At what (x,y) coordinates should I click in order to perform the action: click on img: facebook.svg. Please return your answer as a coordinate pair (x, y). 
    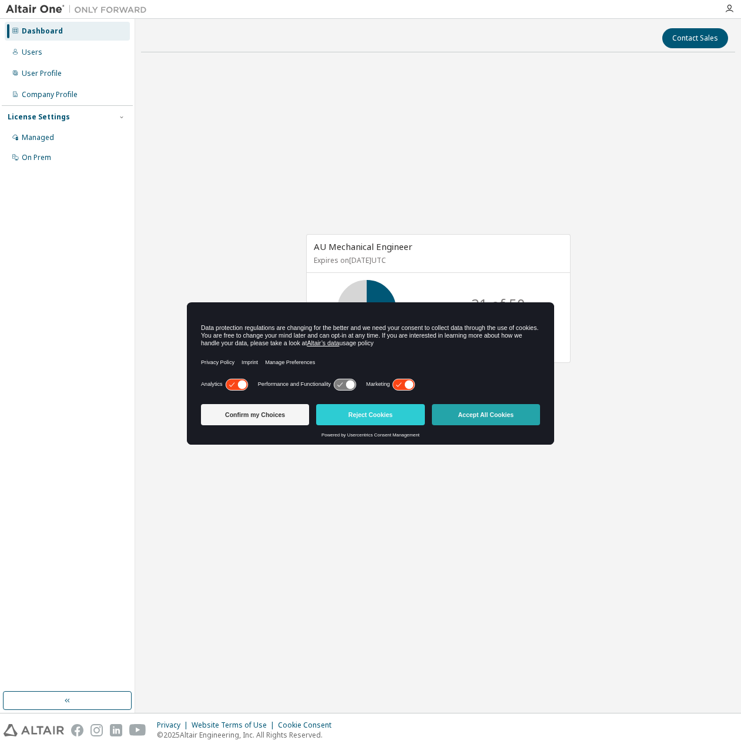
    Looking at the image, I should click on (77, 730).